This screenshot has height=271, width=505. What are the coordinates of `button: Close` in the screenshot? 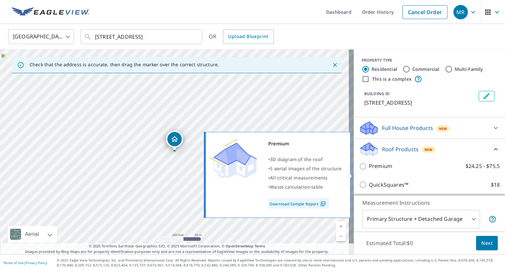 It's located at (335, 65).